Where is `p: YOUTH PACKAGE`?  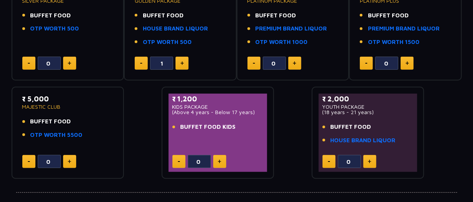 p: YOUTH PACKAGE is located at coordinates (368, 107).